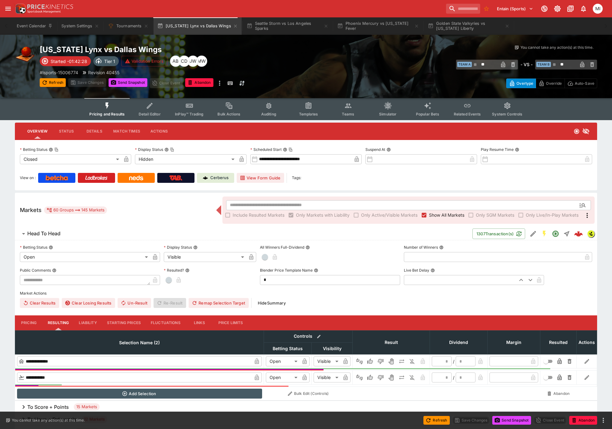 This screenshot has height=429, width=612. I want to click on button: Connected to PK, so click(545, 9).